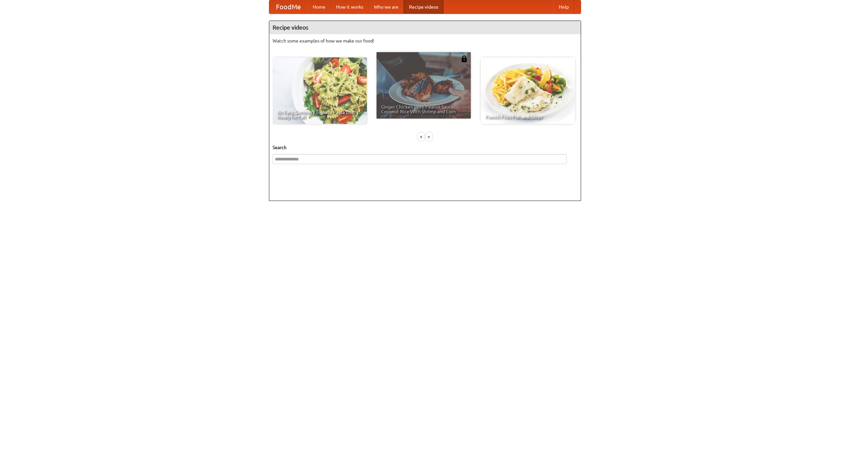 This screenshot has width=850, height=470. What do you see at coordinates (528, 117) in the screenshot?
I see `span: French Fries Fish and Chips` at bounding box center [528, 117].